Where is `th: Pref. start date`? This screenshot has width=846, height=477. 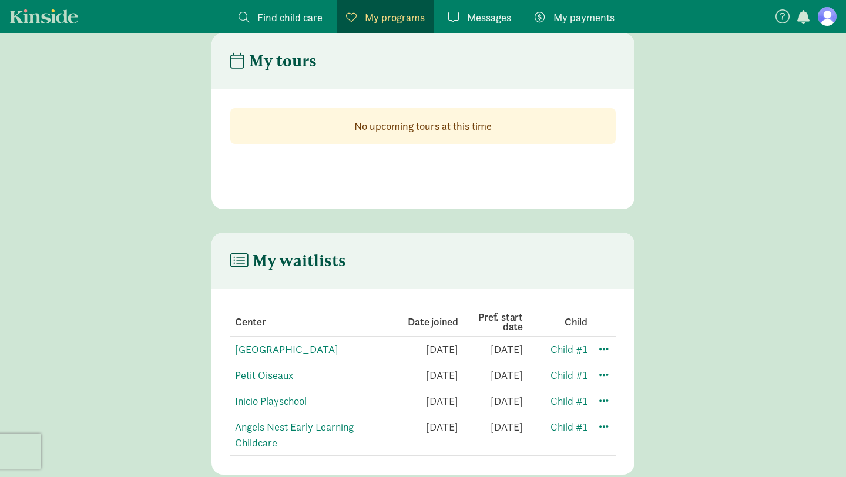
th: Pref. start date is located at coordinates (491, 322).